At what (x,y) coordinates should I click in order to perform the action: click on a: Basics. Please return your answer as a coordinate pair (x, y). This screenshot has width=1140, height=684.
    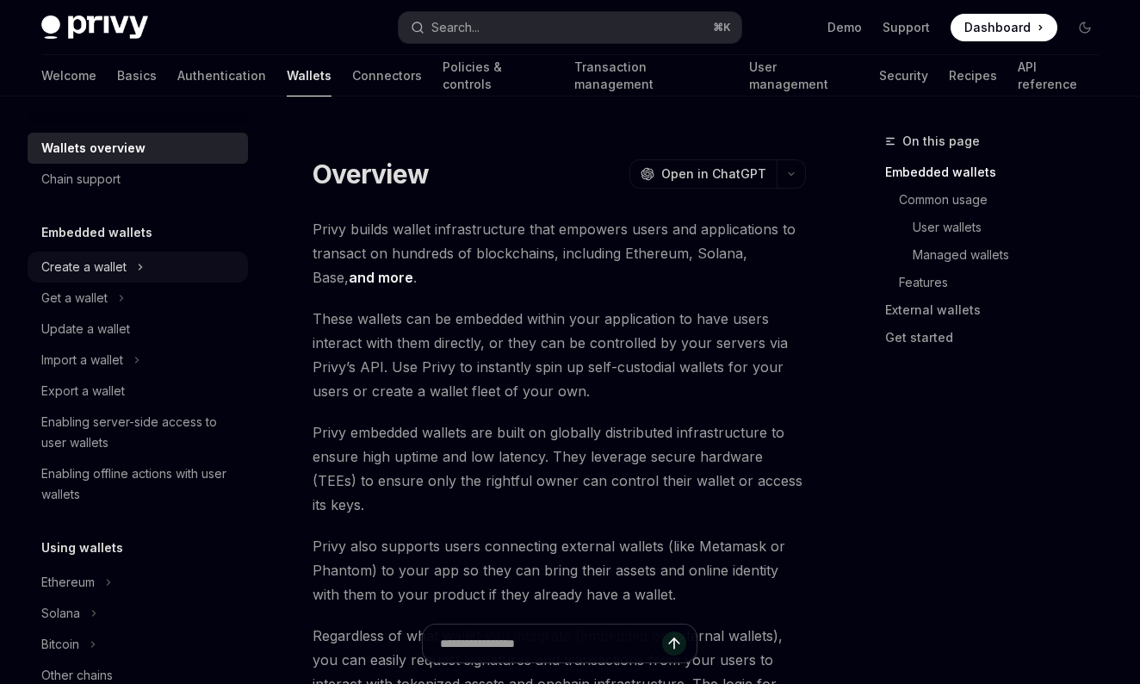
    Looking at the image, I should click on (137, 76).